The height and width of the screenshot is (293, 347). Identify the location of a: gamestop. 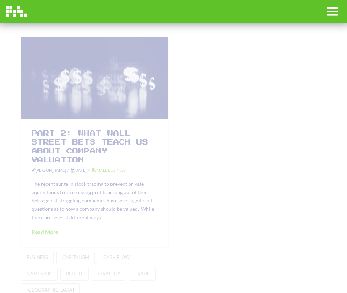
(39, 274).